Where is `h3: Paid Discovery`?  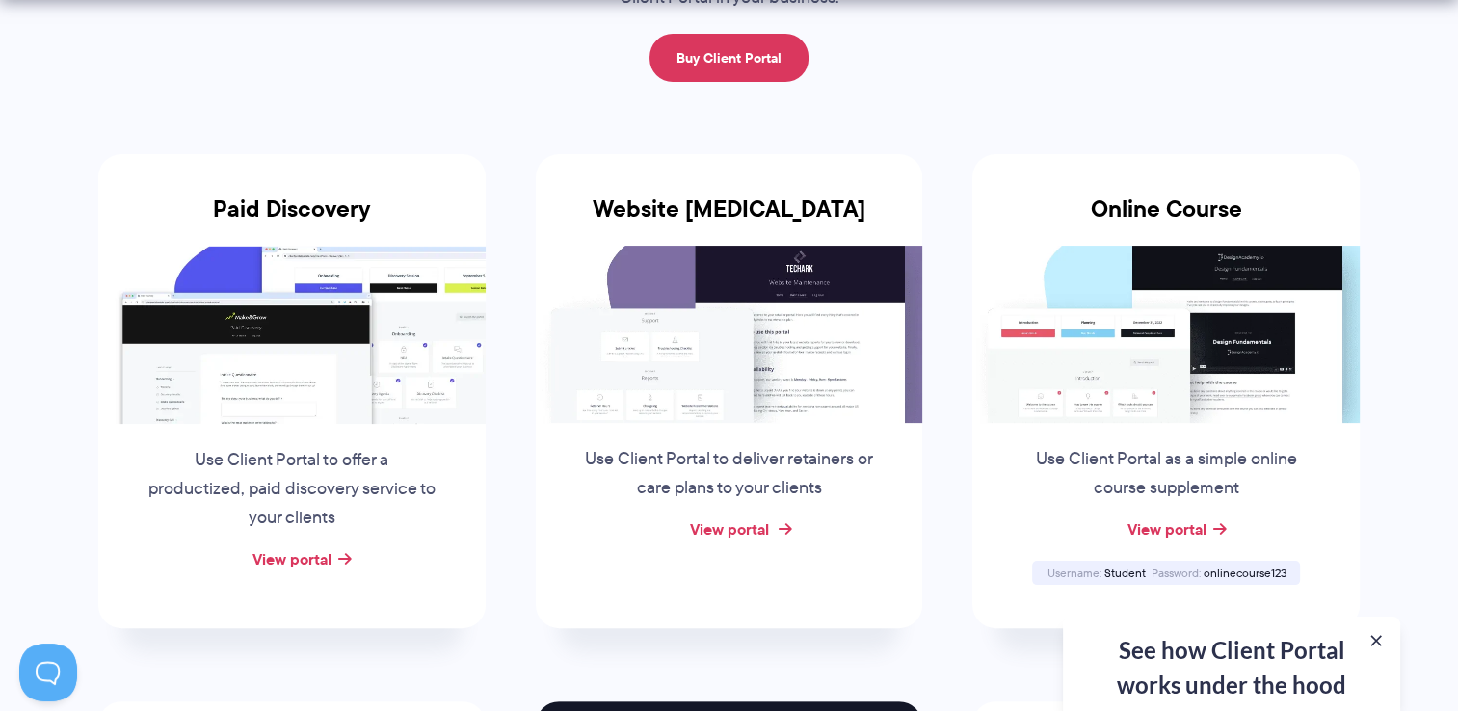
h3: Paid Discovery is located at coordinates (292, 221).